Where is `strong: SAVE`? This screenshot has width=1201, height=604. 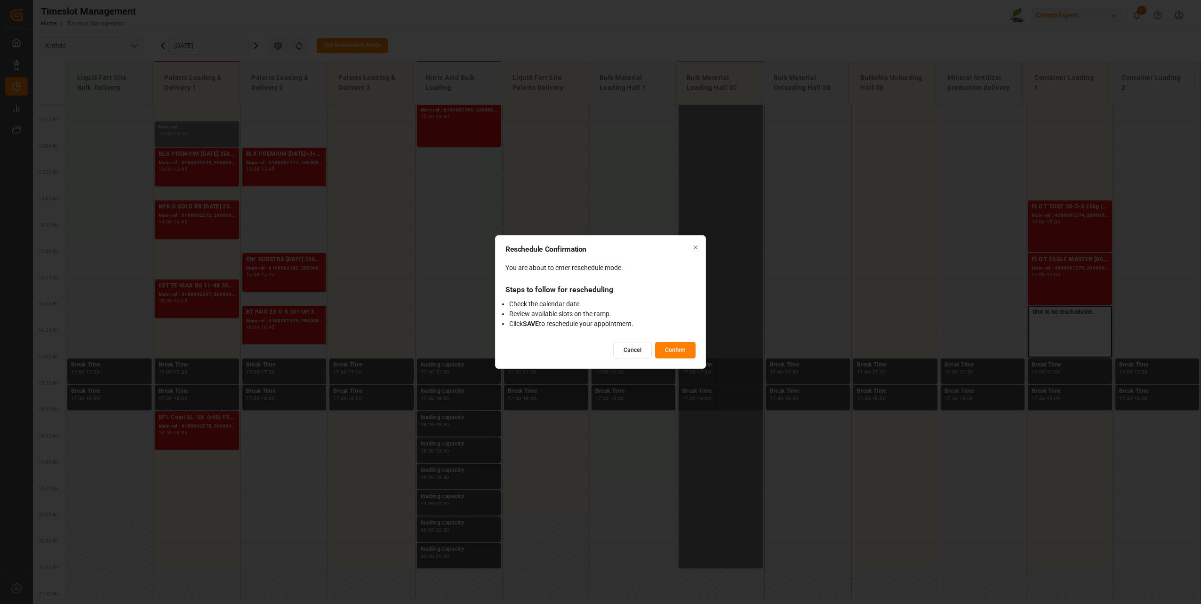 strong: SAVE is located at coordinates (531, 324).